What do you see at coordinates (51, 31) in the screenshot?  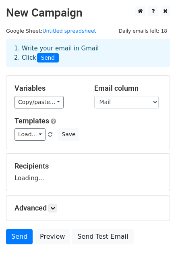 I see `small: Google Sheet:` at bounding box center [51, 31].